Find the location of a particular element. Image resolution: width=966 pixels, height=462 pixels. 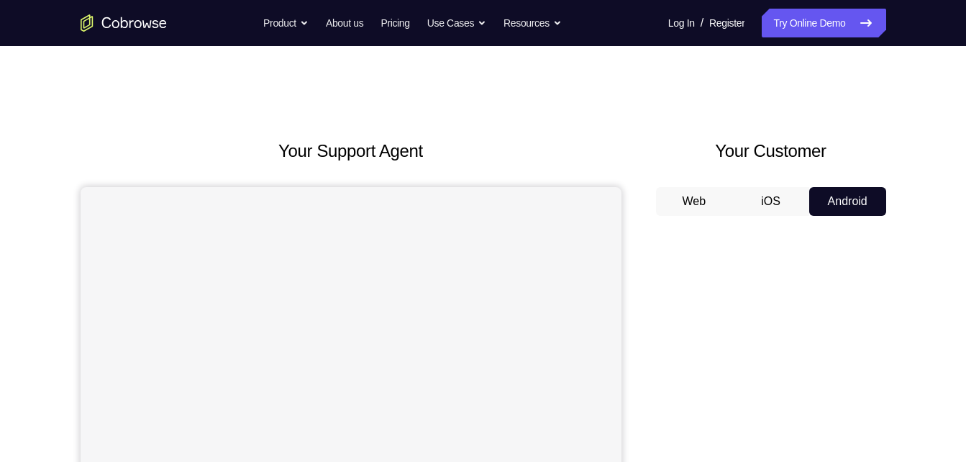

a: Register is located at coordinates (726, 23).